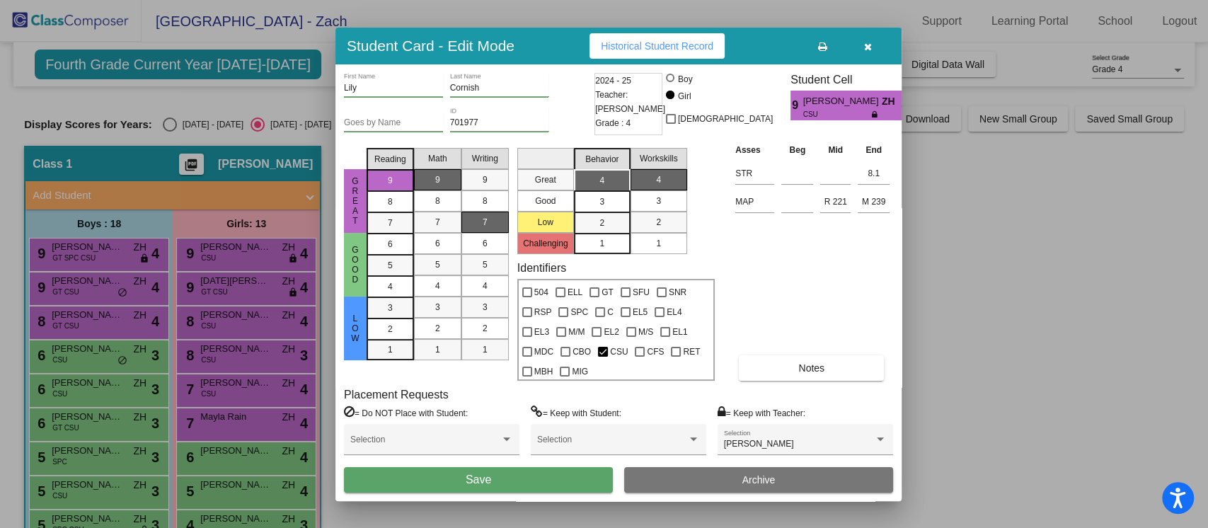 The height and width of the screenshot is (528, 1208). Describe the element at coordinates (640, 312) in the screenshot. I see `span: EL5` at that location.